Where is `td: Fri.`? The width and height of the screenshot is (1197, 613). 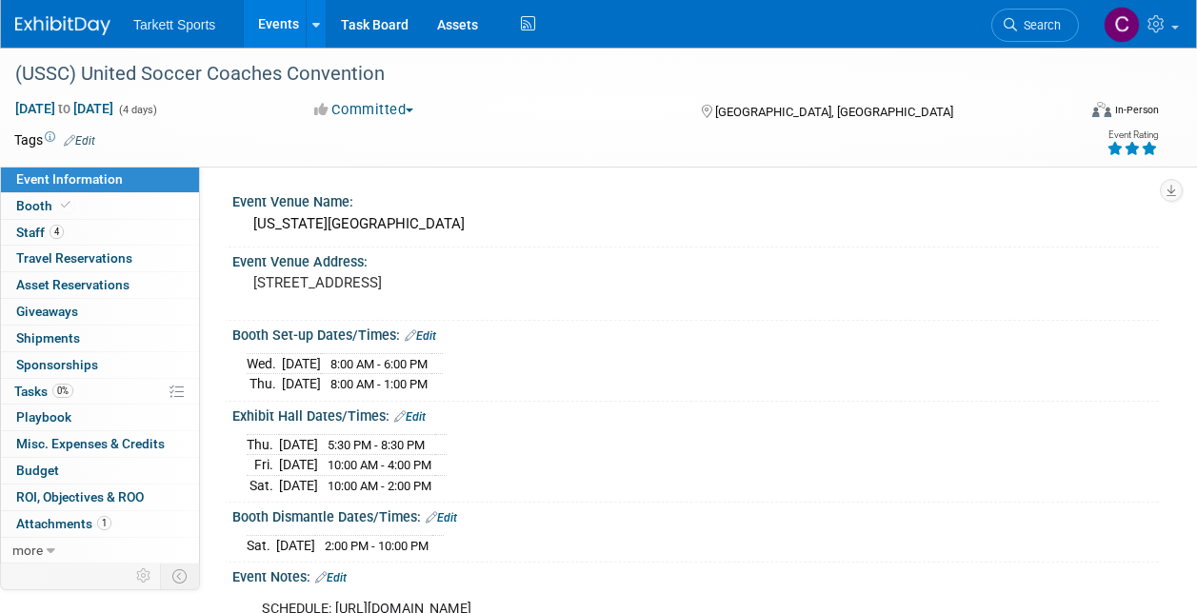 td: Fri. is located at coordinates (263, 466).